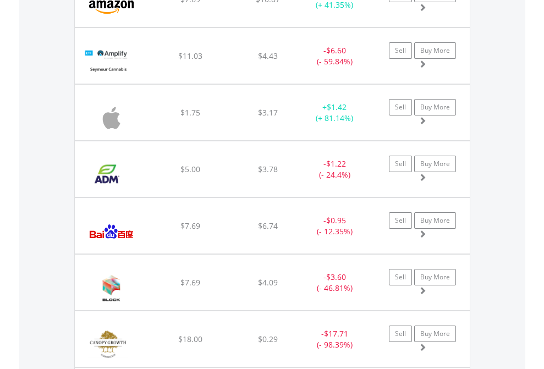  I want to click on span: $4.43, so click(268, 56).